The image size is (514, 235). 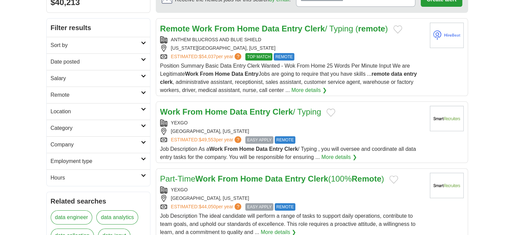 What do you see at coordinates (98, 128) in the screenshot?
I see `a: Category` at bounding box center [98, 128].